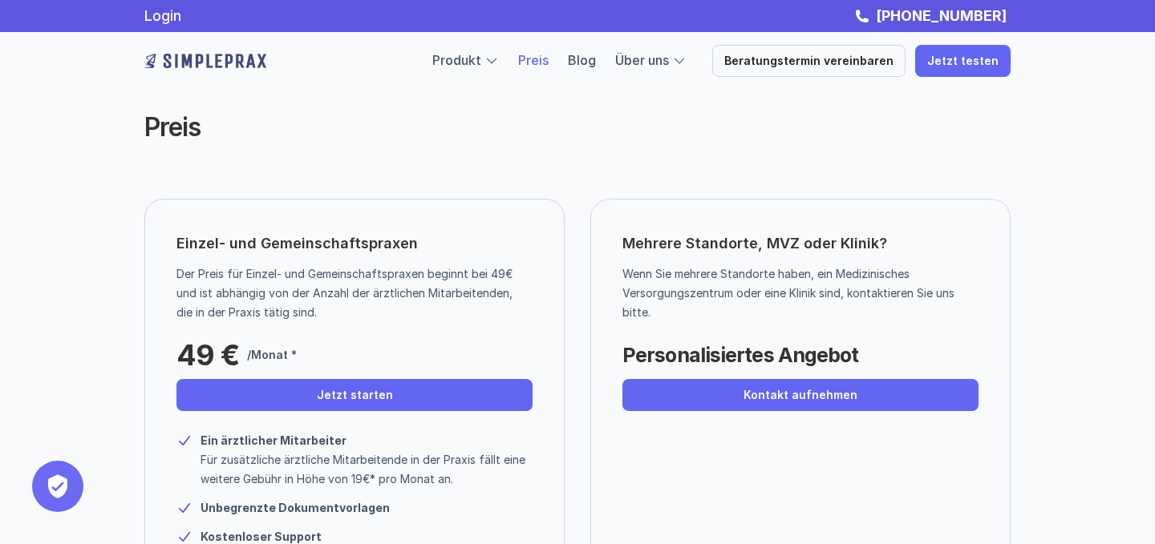  Describe the element at coordinates (456, 60) in the screenshot. I see `a: Produkt` at that location.